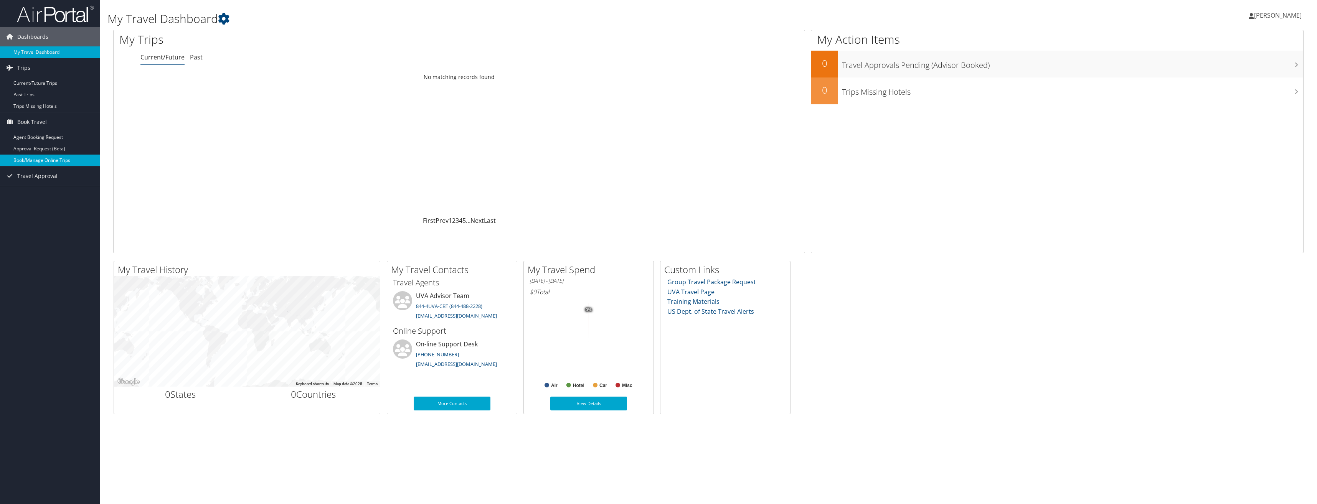  What do you see at coordinates (464, 221) in the screenshot?
I see `a: 5` at bounding box center [464, 221].